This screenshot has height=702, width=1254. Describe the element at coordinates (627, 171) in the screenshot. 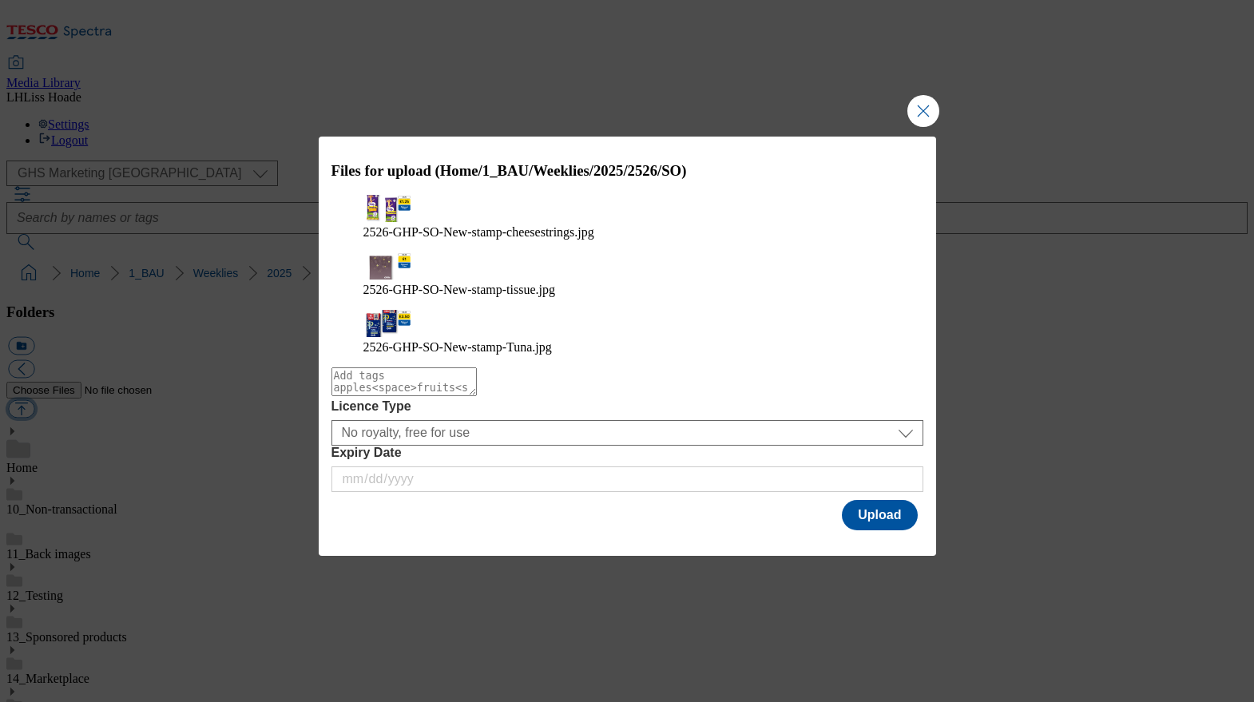

I see `h3: Files for upload (Home/1_BAU/Weeklies/2025/2526/SO)` at that location.